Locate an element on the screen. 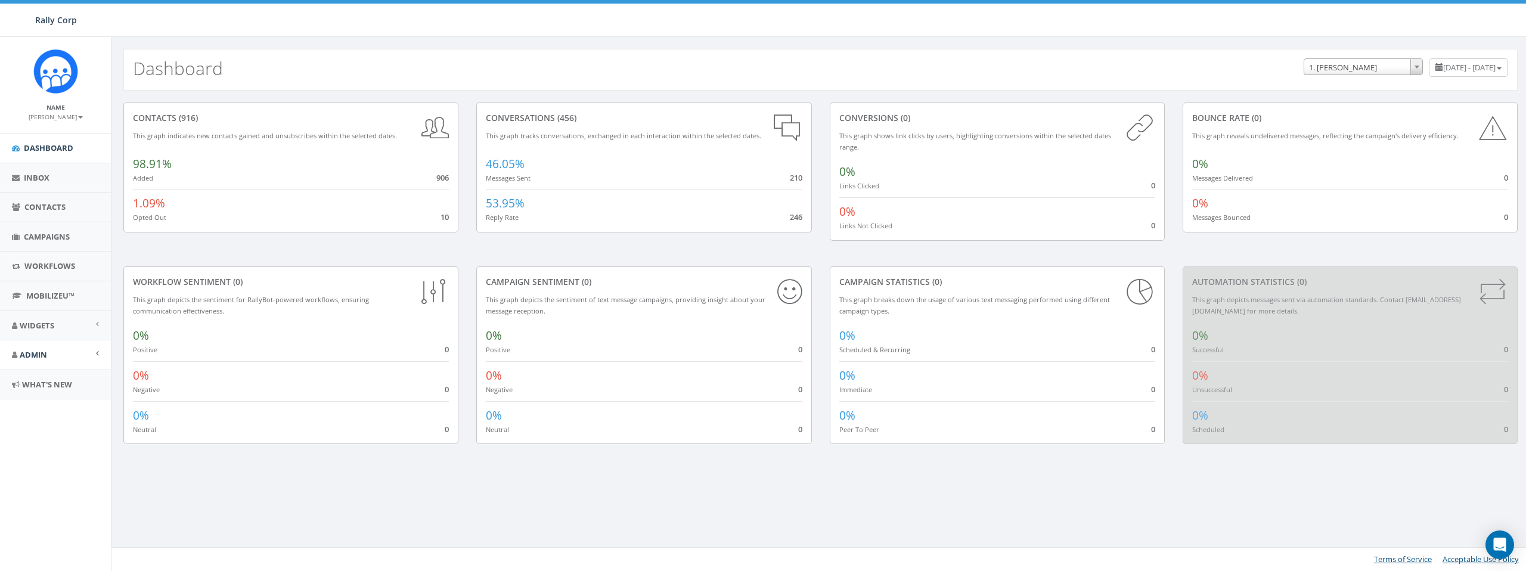 The image size is (1526, 571). div: Bounce Rate is located at coordinates (1350, 118).